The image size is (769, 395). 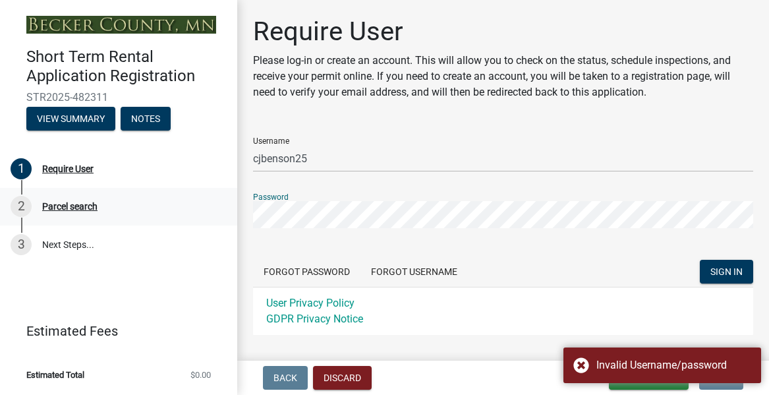 I want to click on button: Forgot Password, so click(x=306, y=271).